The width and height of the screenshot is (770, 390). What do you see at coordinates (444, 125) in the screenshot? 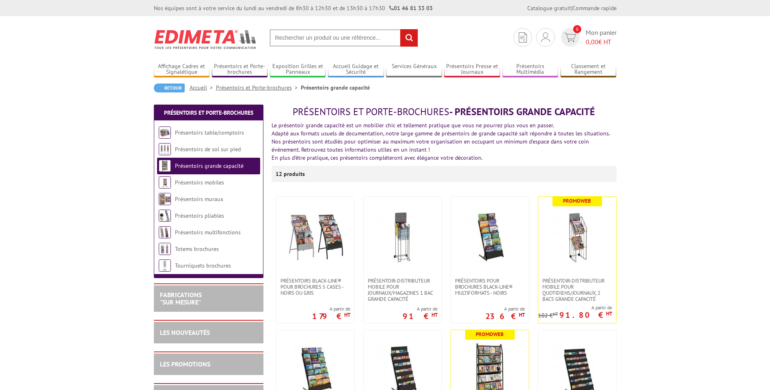
I see `div: Le présentoir grande capacité est un mobilier chic et tellement pratique que vous ne pourrez plus...` at bounding box center [444, 125].